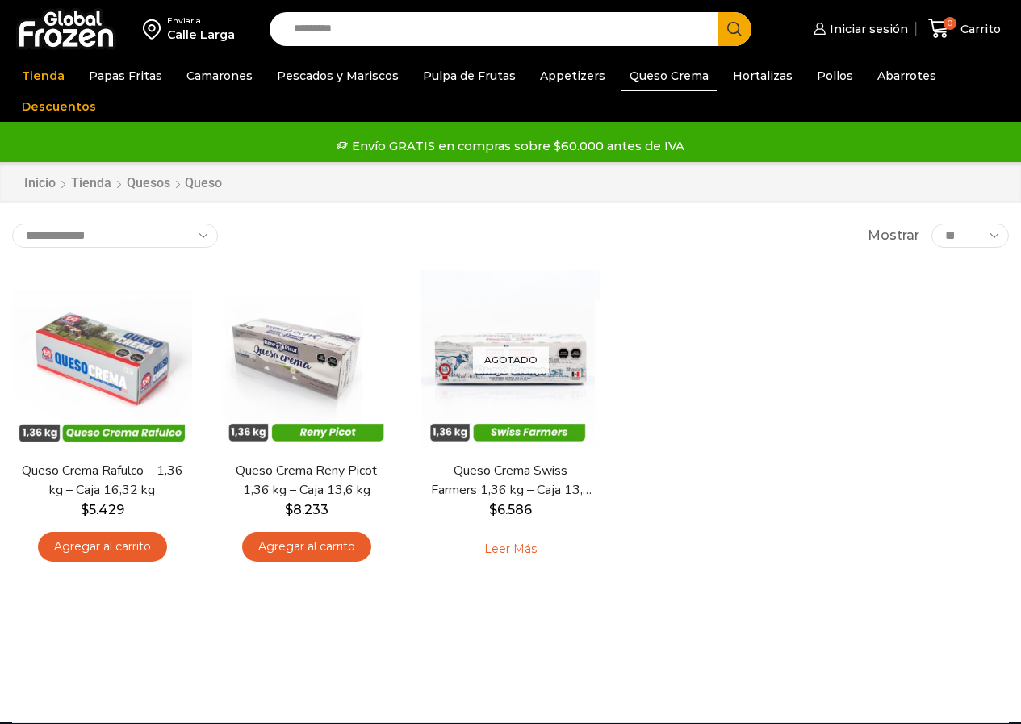 Image resolution: width=1021 pixels, height=724 pixels. What do you see at coordinates (906, 76) in the screenshot?
I see `a: Abarrotes` at bounding box center [906, 76].